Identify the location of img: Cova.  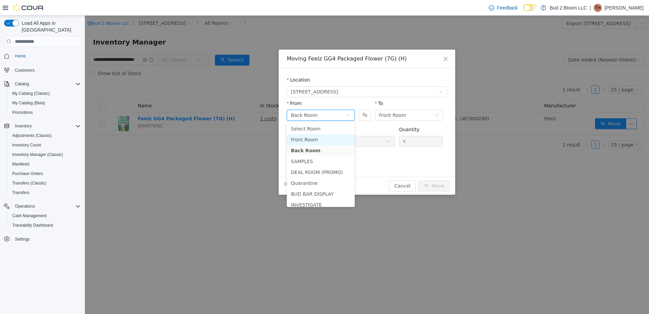
(29, 8).